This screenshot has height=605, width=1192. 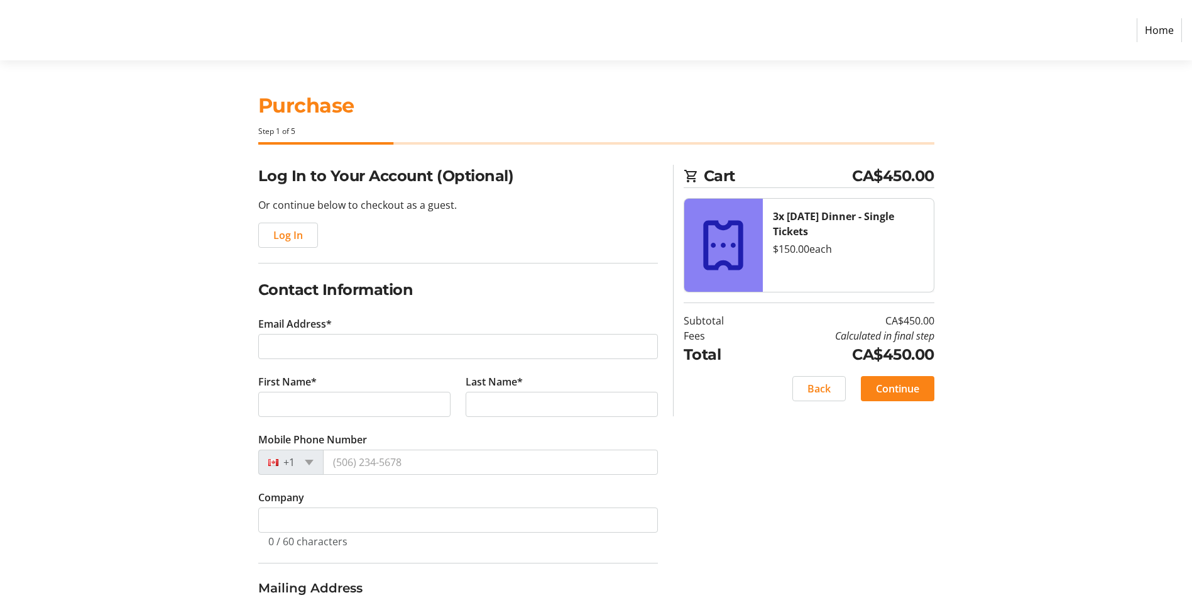 What do you see at coordinates (845, 336) in the screenshot?
I see `td: Calculated in final step` at bounding box center [845, 336].